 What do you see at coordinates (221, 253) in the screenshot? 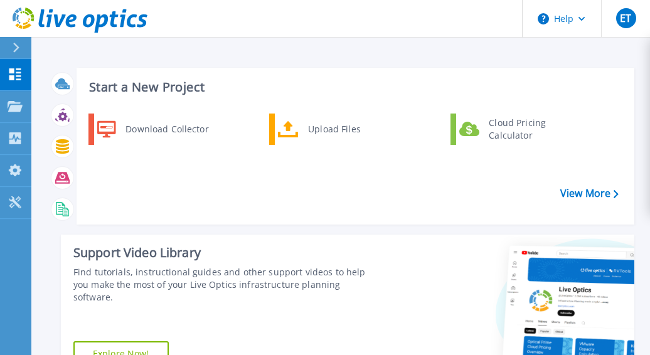
I see `div: Support Video Library` at bounding box center [221, 253].